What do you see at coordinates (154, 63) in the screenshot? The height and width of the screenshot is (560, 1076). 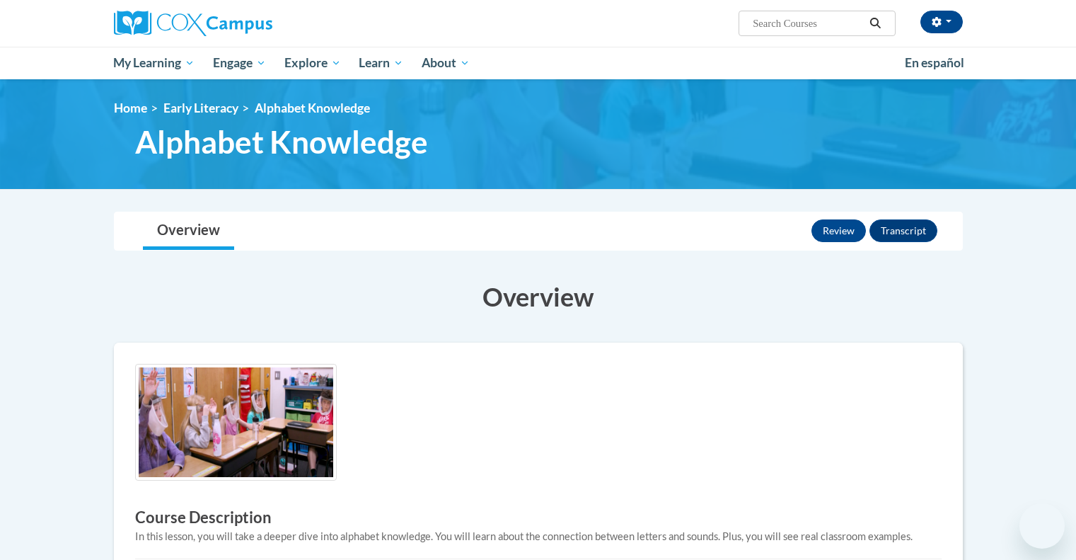 I see `a: My Learning` at bounding box center [154, 63].